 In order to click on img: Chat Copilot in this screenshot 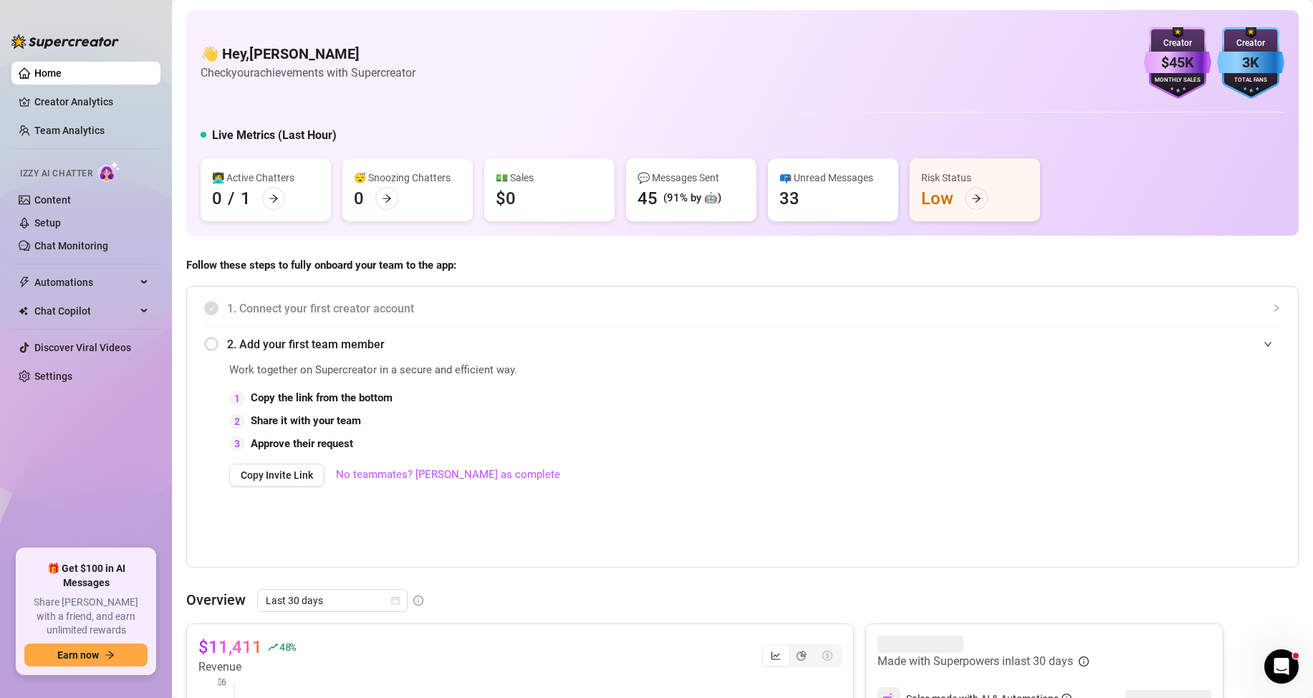, I will do `click(23, 311)`.